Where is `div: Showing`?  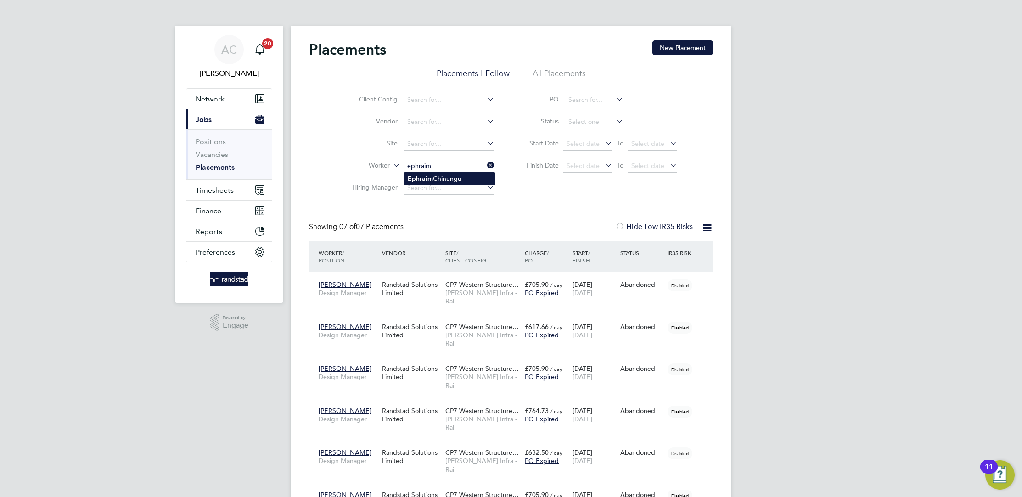 div: Showing is located at coordinates (357, 227).